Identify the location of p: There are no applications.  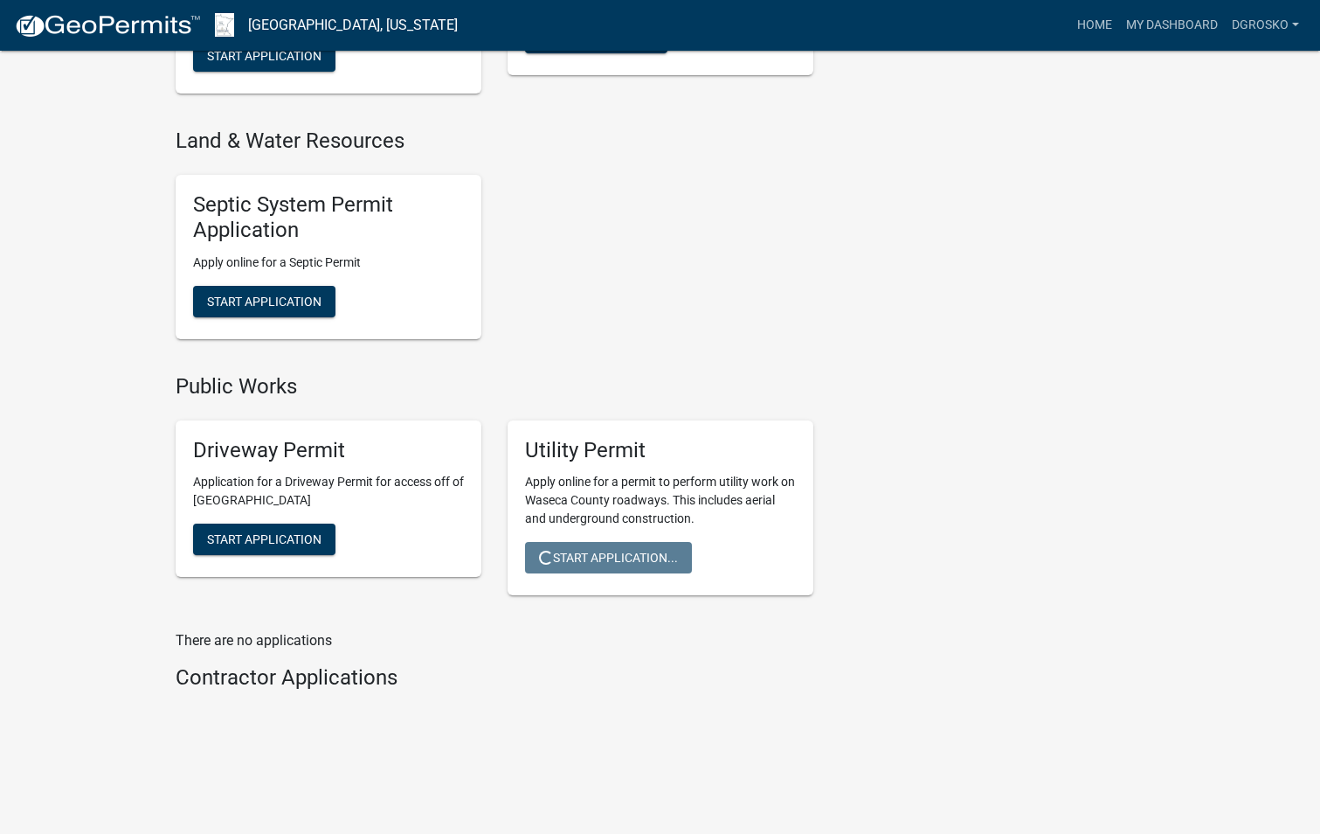
(495, 641).